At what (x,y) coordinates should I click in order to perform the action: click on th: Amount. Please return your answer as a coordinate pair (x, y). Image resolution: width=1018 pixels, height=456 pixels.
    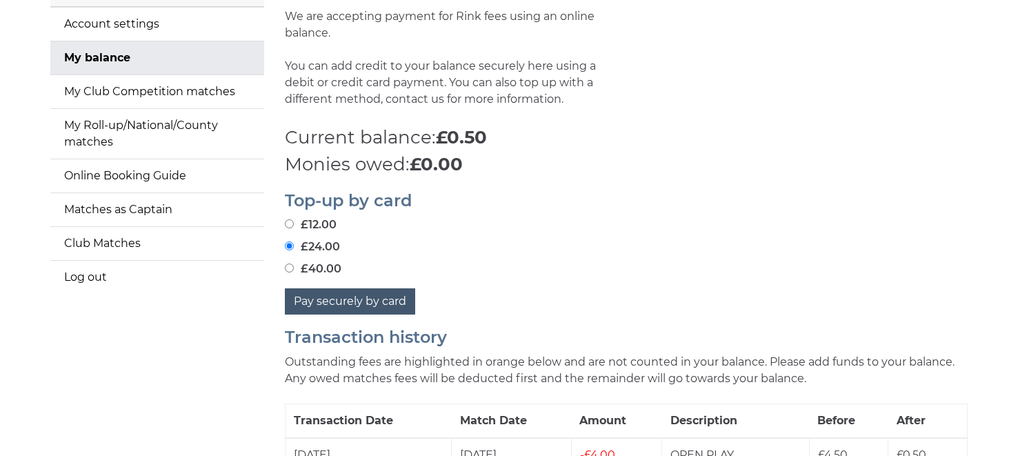
    Looking at the image, I should click on (617, 421).